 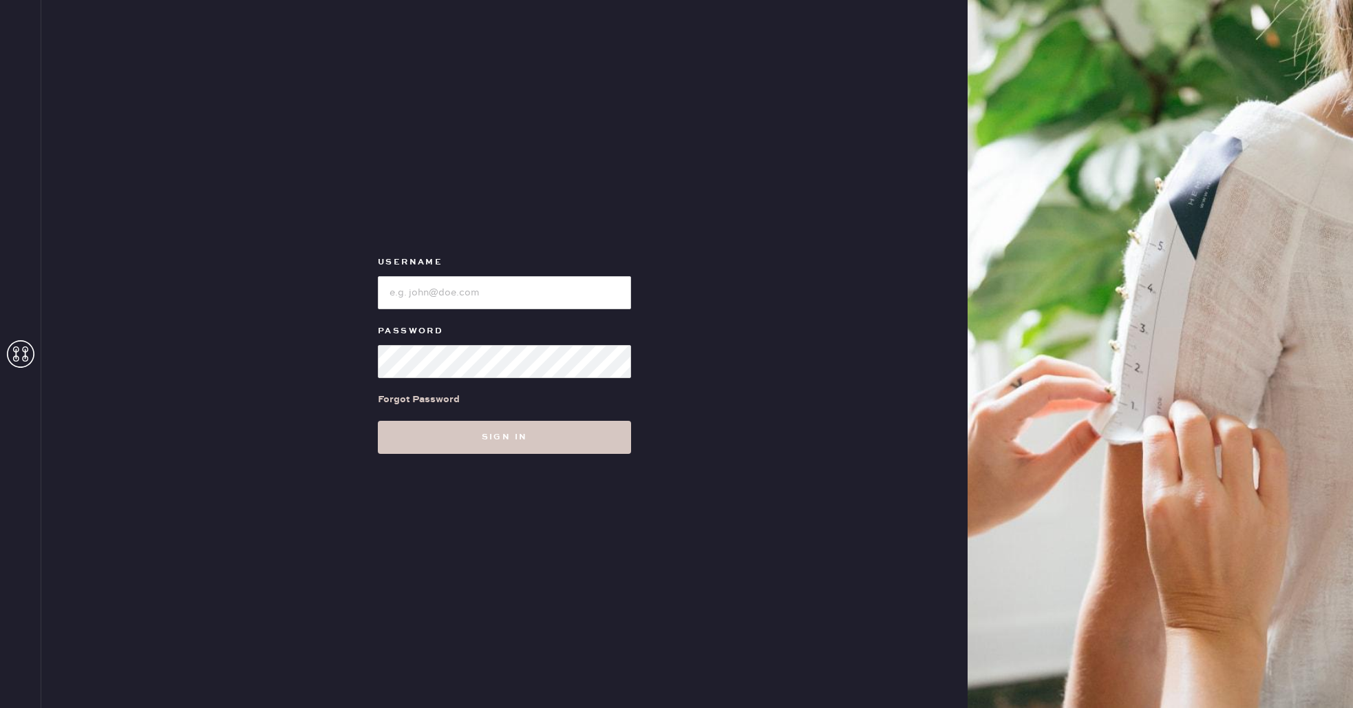 I want to click on input: e.g. john@doe.com, so click(x=504, y=292).